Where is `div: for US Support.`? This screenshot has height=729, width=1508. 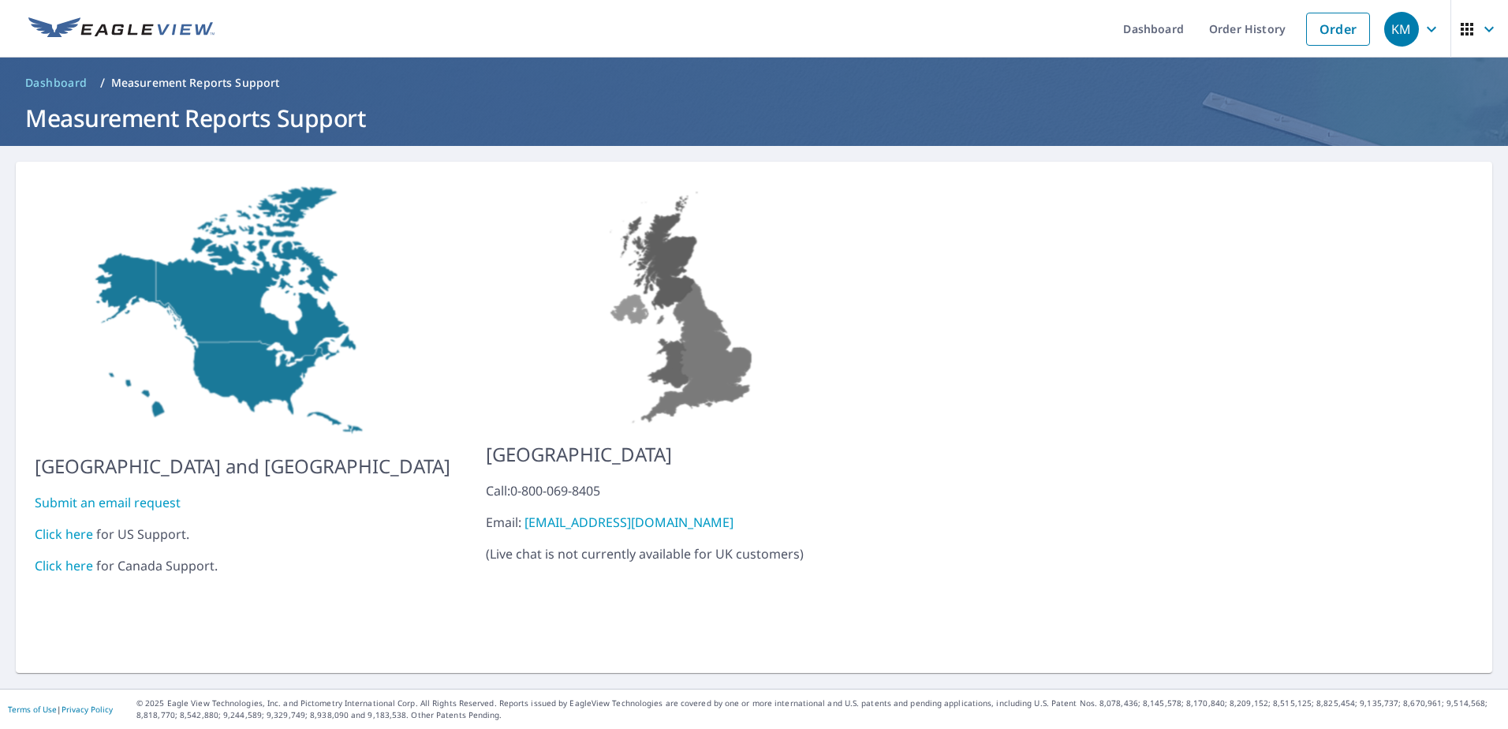 div: for US Support. is located at coordinates (242, 534).